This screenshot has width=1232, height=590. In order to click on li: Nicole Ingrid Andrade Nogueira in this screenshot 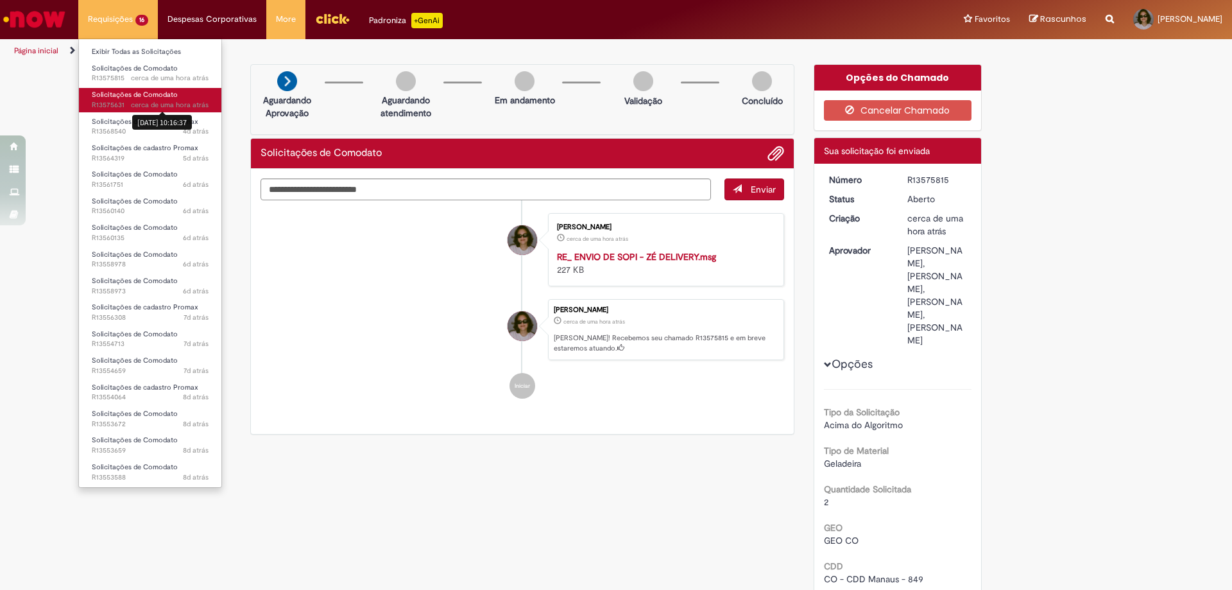, I will do `click(522, 330)`.